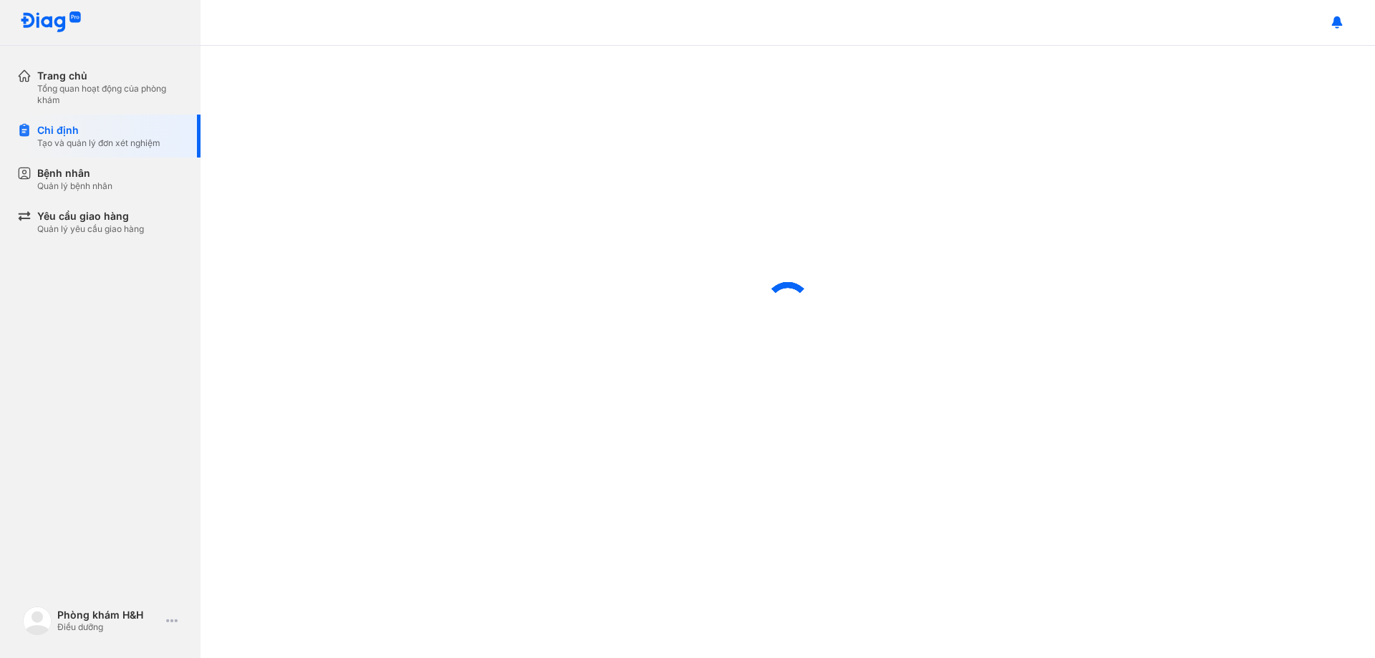 The width and height of the screenshot is (1375, 658). What do you see at coordinates (110, 76) in the screenshot?
I see `div: Trang chủ` at bounding box center [110, 76].